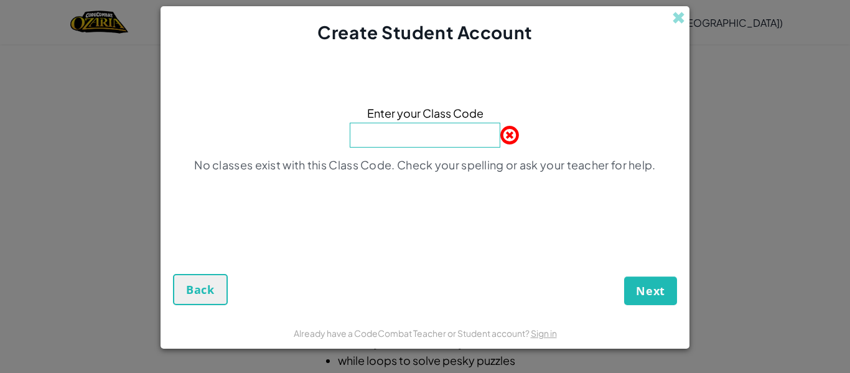 This screenshot has width=850, height=373. What do you see at coordinates (544, 333) in the screenshot?
I see `a: Sign in` at bounding box center [544, 333].